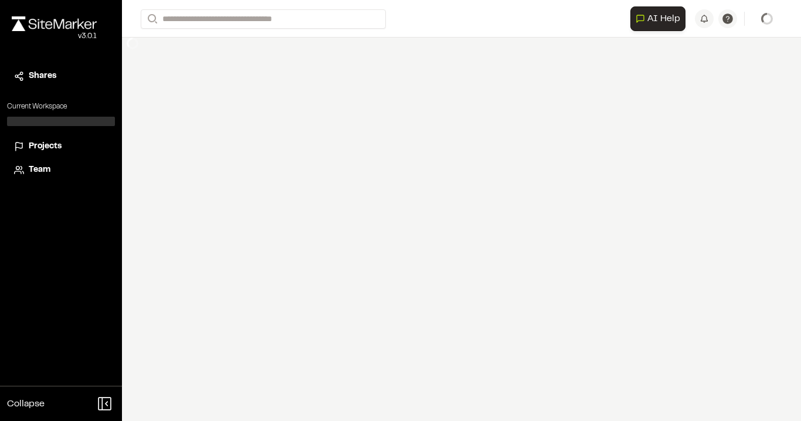 This screenshot has height=421, width=801. What do you see at coordinates (42, 76) in the screenshot?
I see `span: Shares` at bounding box center [42, 76].